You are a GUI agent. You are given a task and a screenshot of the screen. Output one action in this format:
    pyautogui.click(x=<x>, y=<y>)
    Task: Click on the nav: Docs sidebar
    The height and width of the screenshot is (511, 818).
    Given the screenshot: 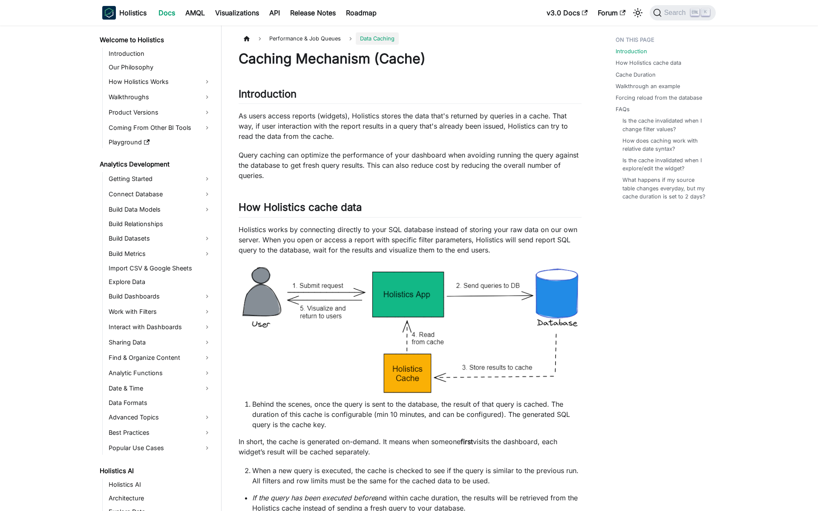 What is the action you would take?
    pyautogui.click(x=158, y=268)
    